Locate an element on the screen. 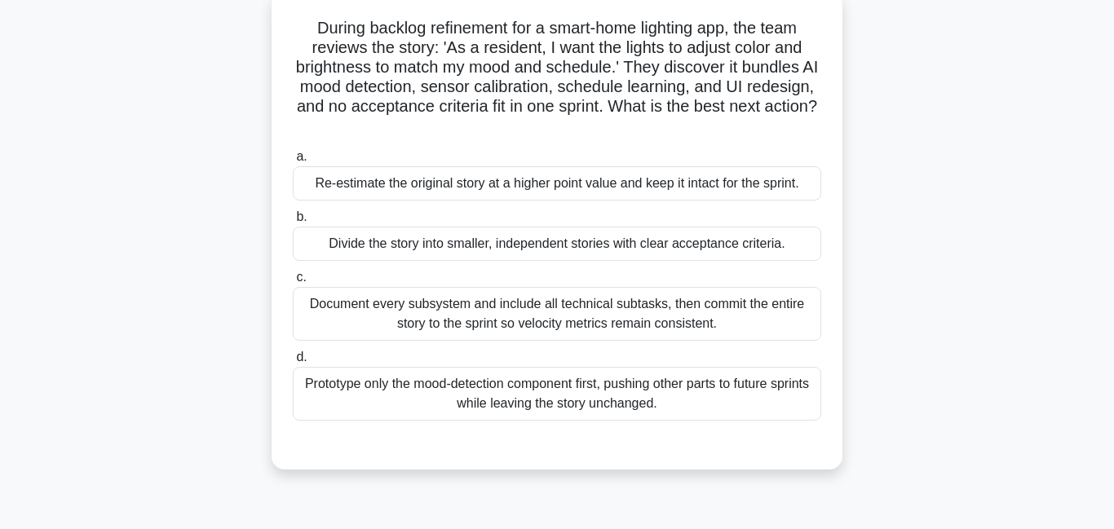 This screenshot has width=1114, height=529. div: Divide the story into smaller, independent stories with clear acceptance criteria. is located at coordinates (557, 244).